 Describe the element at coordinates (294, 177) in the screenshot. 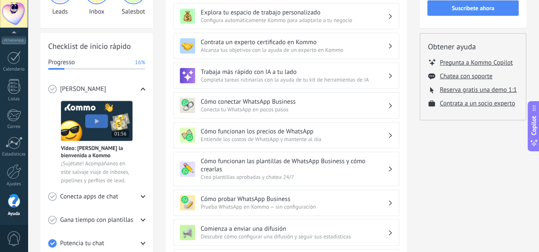

I see `span: Crea plantillas aprobadas y chatea 24/7` at that location.